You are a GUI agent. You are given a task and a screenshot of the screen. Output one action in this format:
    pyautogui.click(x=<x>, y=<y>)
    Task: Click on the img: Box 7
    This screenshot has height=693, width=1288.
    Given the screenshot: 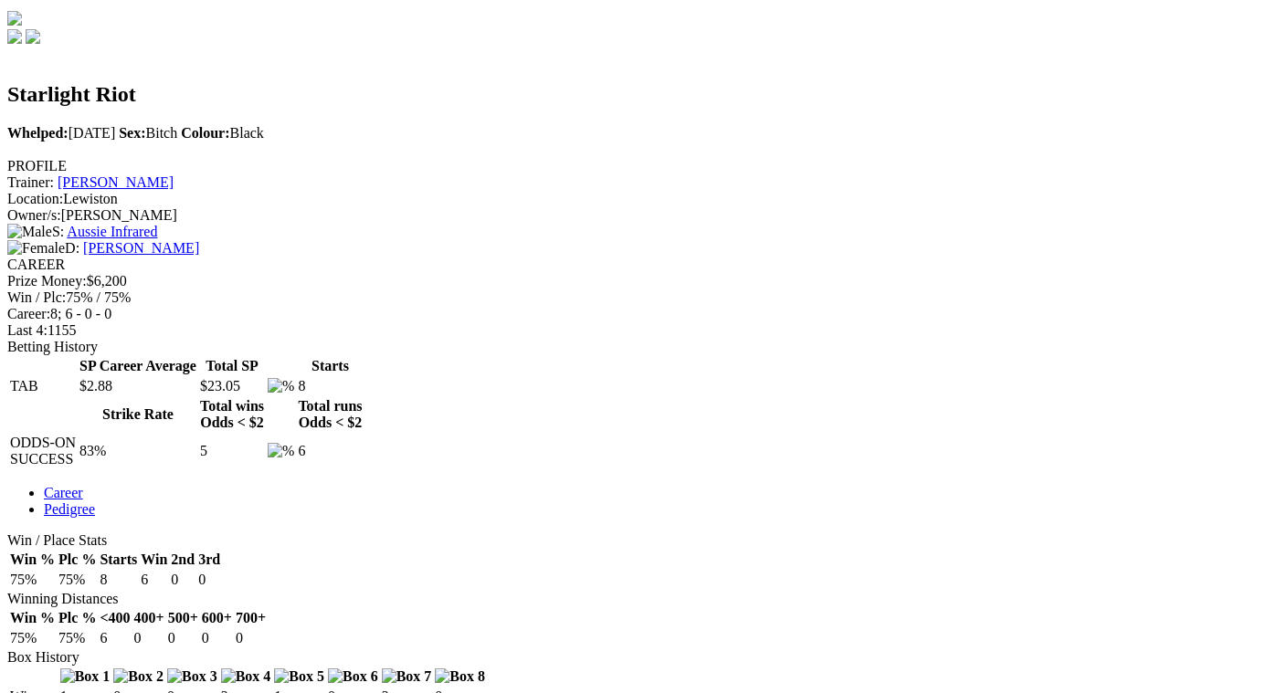 What is the action you would take?
    pyautogui.click(x=406, y=677)
    